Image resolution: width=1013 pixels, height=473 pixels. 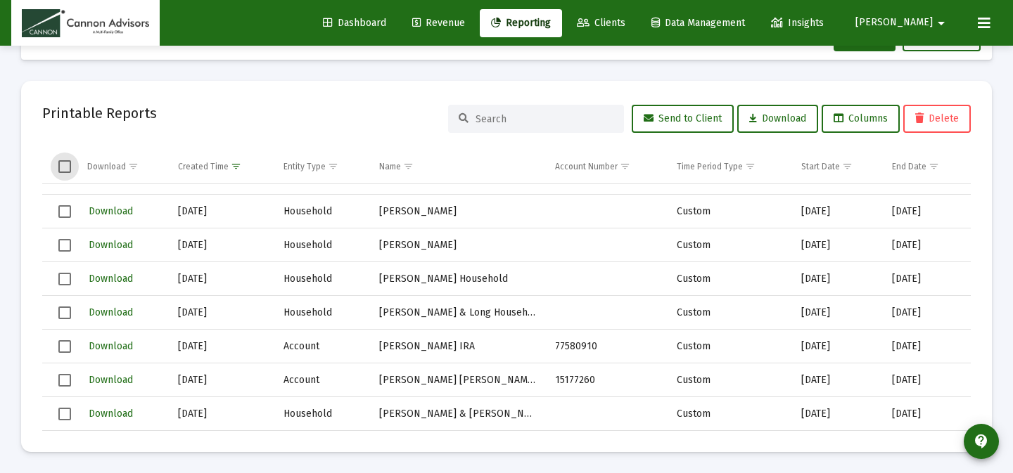 I want to click on span: Data Management, so click(x=698, y=23).